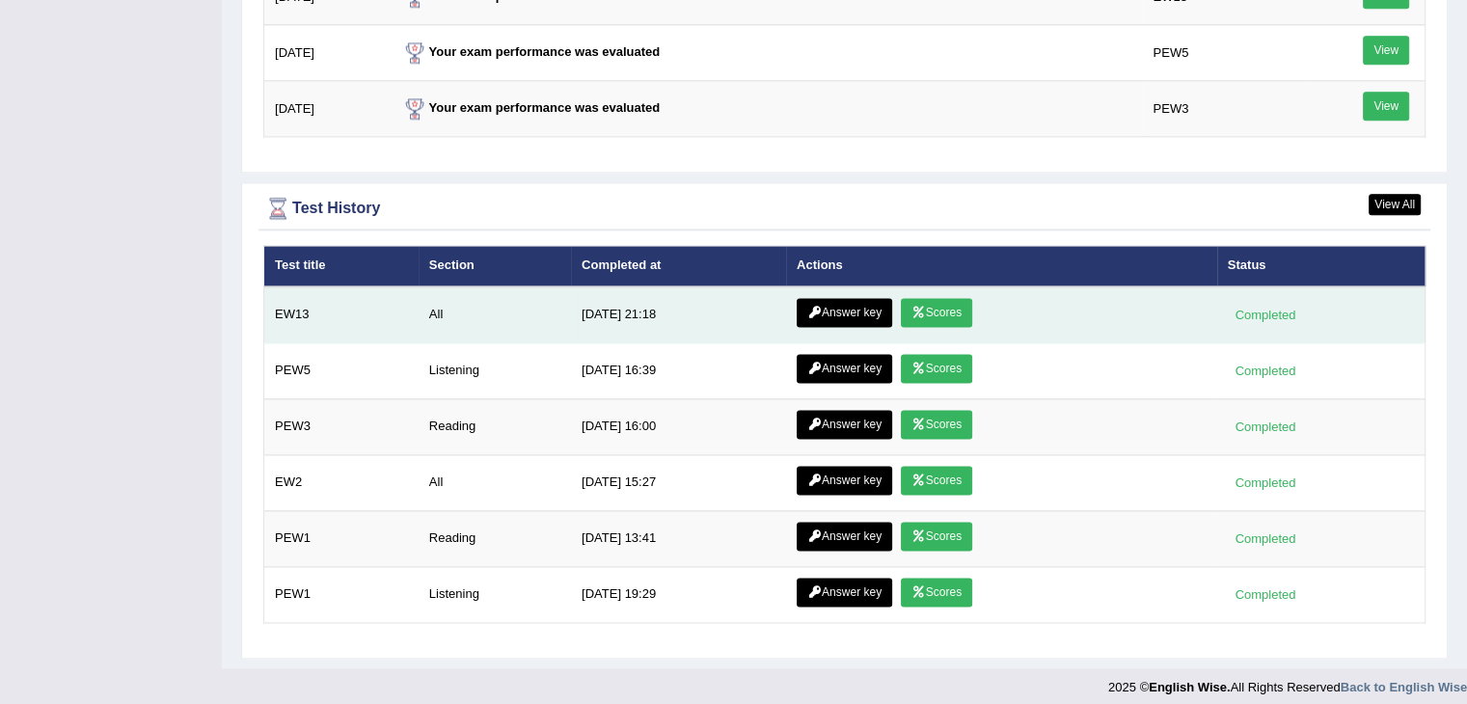 This screenshot has height=704, width=1467. Describe the element at coordinates (341, 314) in the screenshot. I see `td: EW13` at that location.